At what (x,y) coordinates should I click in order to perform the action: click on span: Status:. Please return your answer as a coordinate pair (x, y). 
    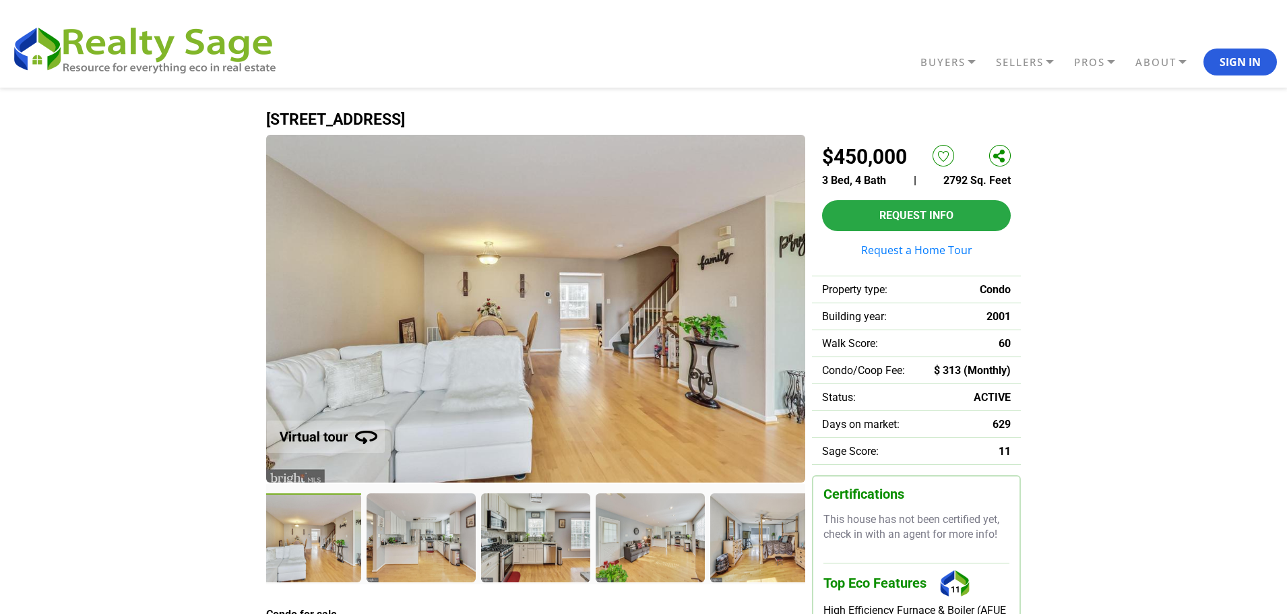
    Looking at the image, I should click on (839, 397).